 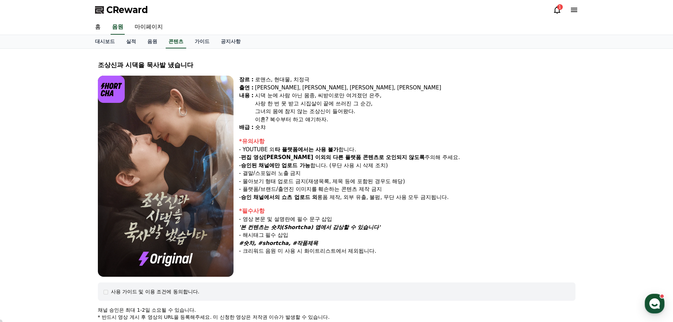 What do you see at coordinates (176, 42) in the screenshot?
I see `a: 콘텐츠` at bounding box center [176, 42].